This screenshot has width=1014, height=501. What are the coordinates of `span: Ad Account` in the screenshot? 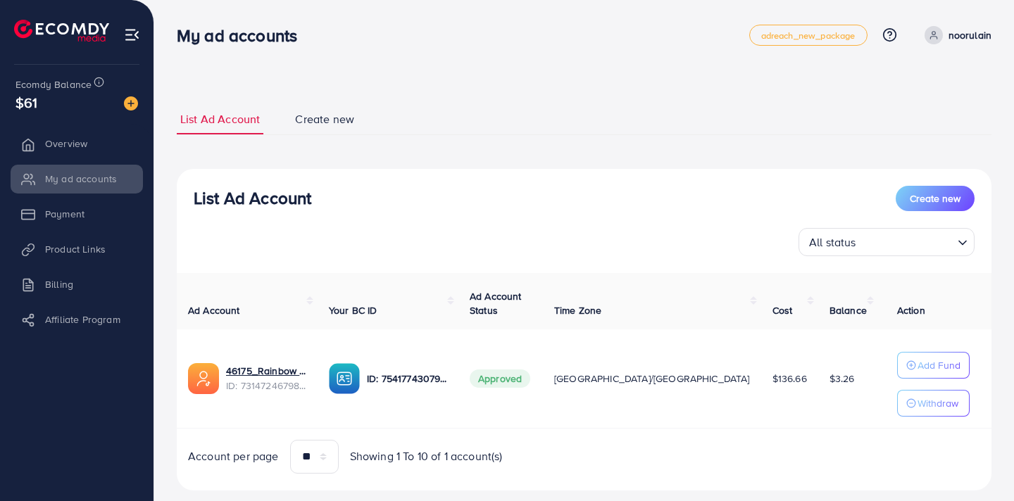 It's located at (214, 311).